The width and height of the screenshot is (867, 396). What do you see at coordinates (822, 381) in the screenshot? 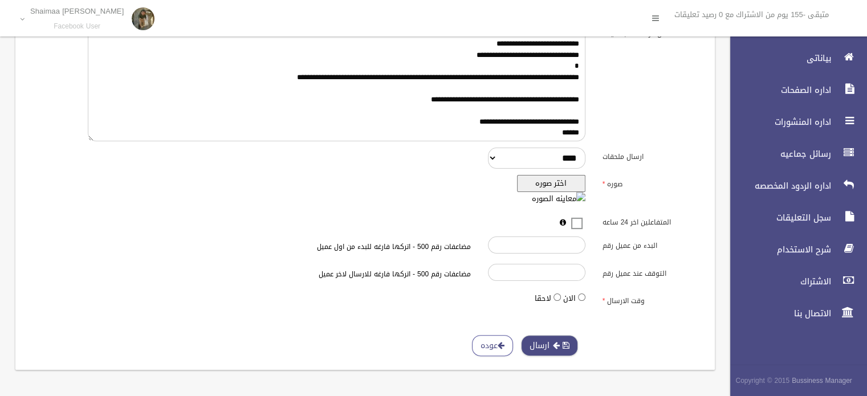
I see `strong: Bussiness Manager` at bounding box center [822, 381].